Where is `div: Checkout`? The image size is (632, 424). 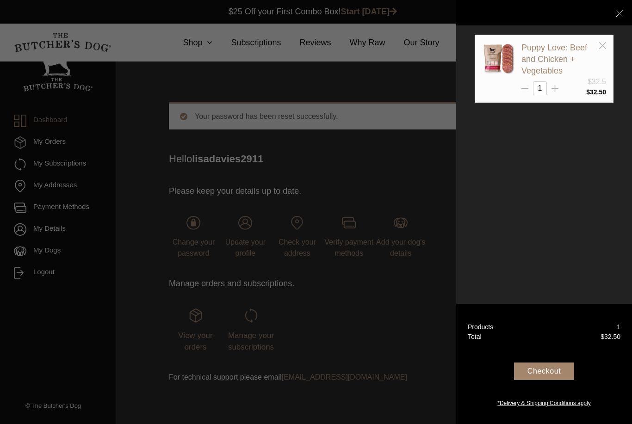
div: Checkout is located at coordinates (544, 371).